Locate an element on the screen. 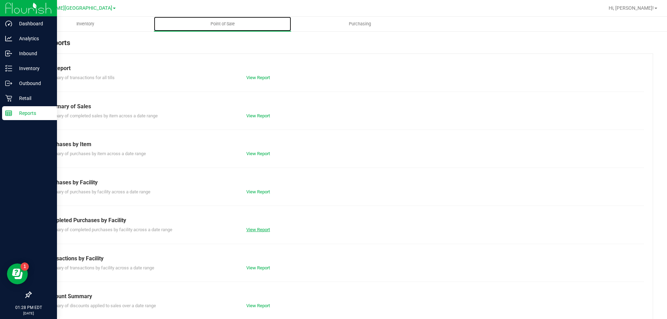 The width and height of the screenshot is (667, 319). inline-svg: Analytics is located at coordinates (9, 39).